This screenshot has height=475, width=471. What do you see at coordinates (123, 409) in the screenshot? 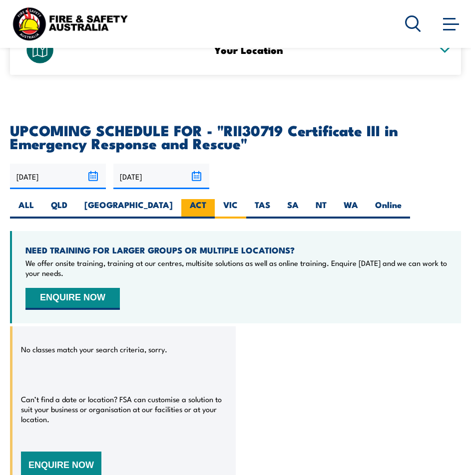
I see `p: Can’t find a date or location? FSA can customise a solution to suit your business or organisation...` at bounding box center [123, 409].